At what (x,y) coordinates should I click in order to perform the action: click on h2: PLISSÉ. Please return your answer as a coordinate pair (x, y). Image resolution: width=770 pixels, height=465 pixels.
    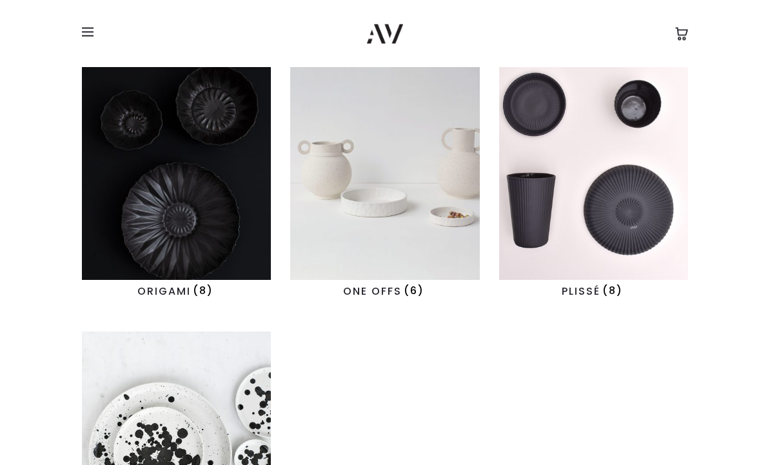
    Looking at the image, I should click on (593, 292).